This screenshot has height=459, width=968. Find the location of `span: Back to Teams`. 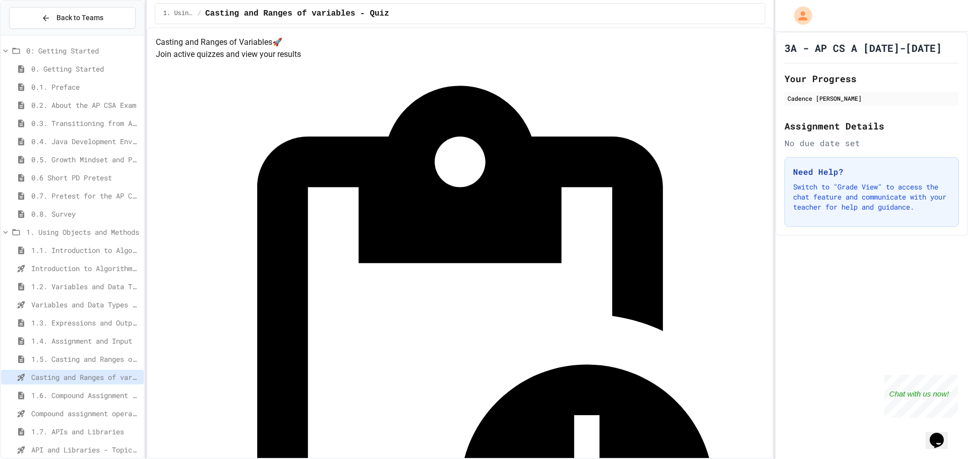

span: Back to Teams is located at coordinates (80, 18).